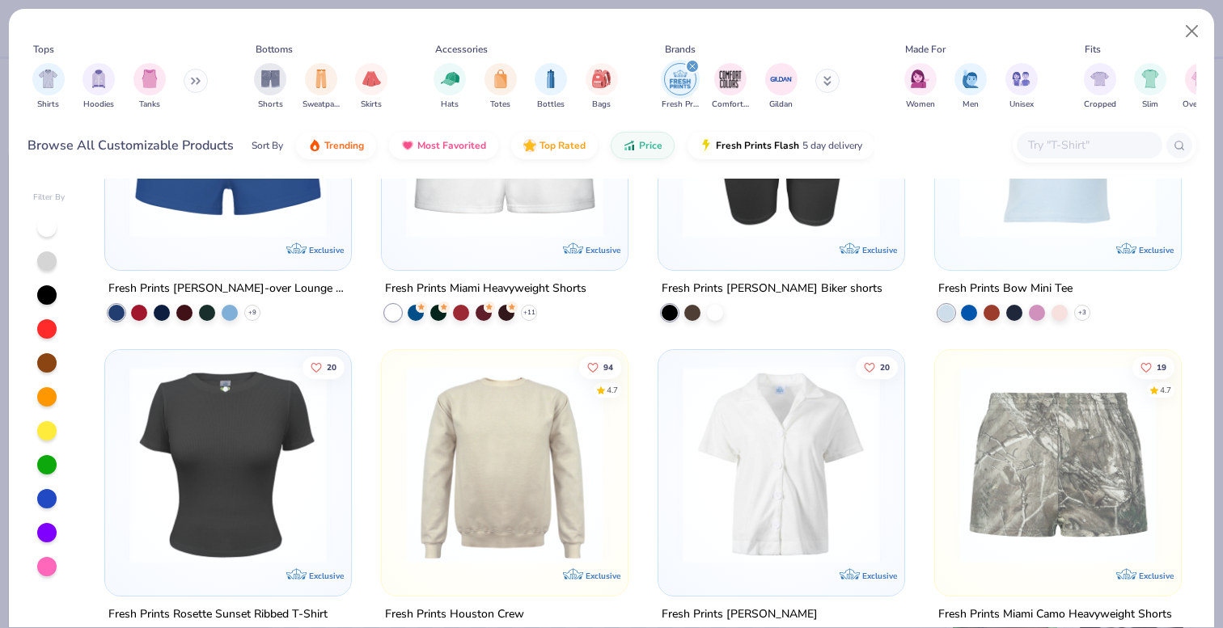  I want to click on span: Bags, so click(601, 104).